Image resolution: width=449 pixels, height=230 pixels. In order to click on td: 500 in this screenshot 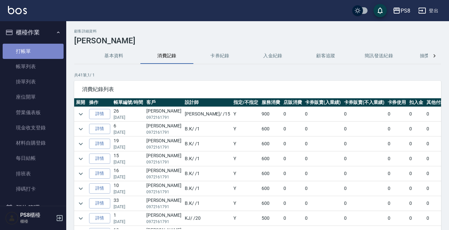, I will do `click(271, 219)`.